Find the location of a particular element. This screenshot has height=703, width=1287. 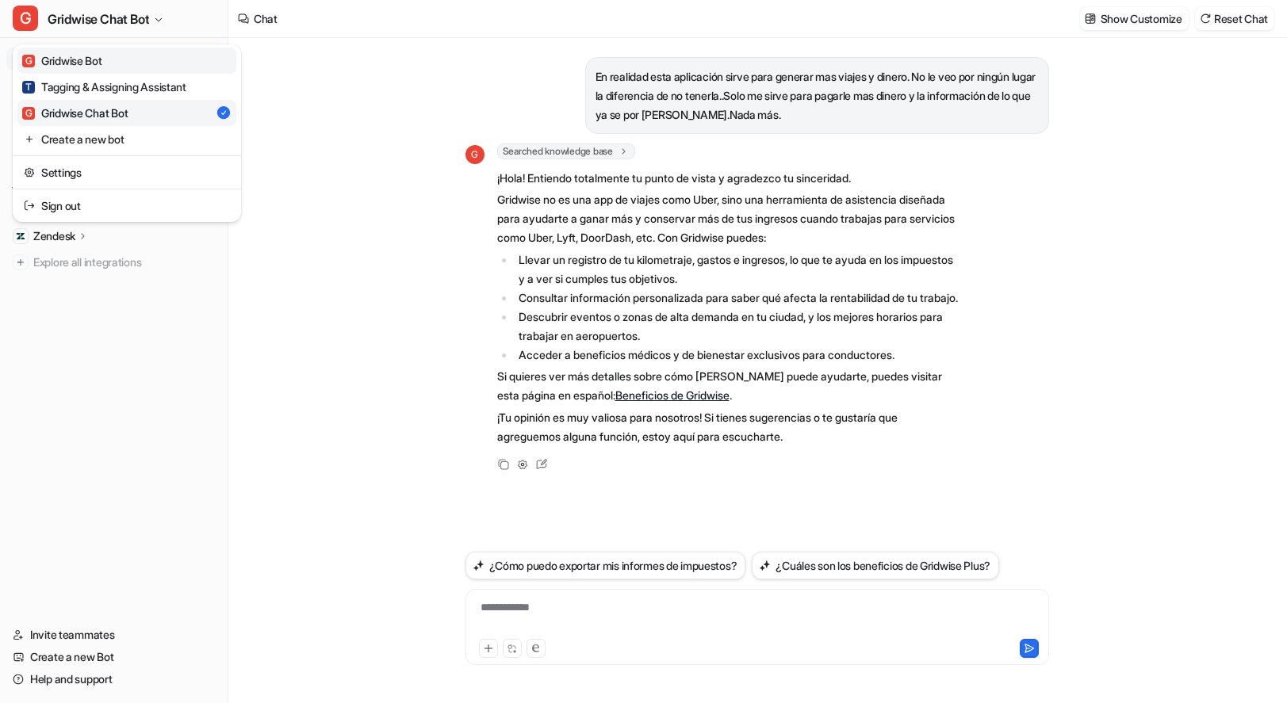

a: Sign out is located at coordinates (127, 205).